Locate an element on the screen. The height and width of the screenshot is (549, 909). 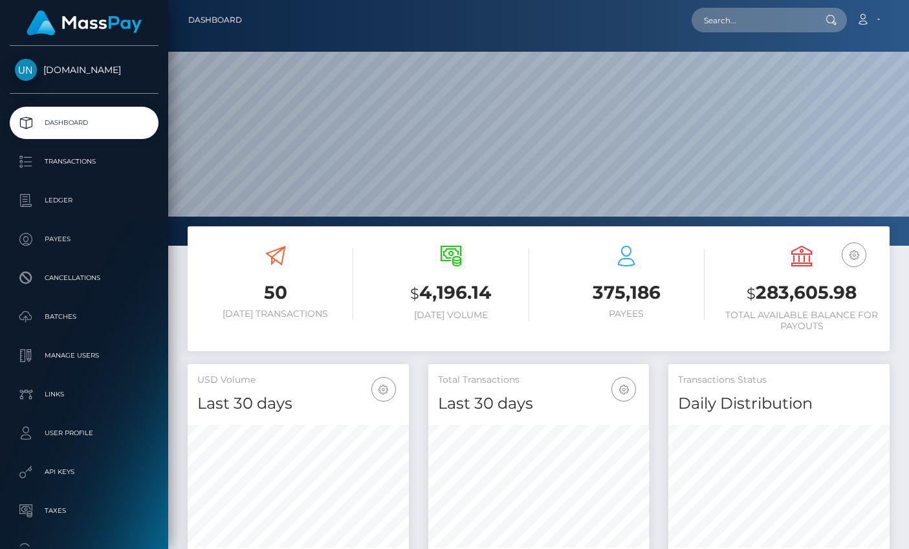
p: Payees is located at coordinates (84, 239).